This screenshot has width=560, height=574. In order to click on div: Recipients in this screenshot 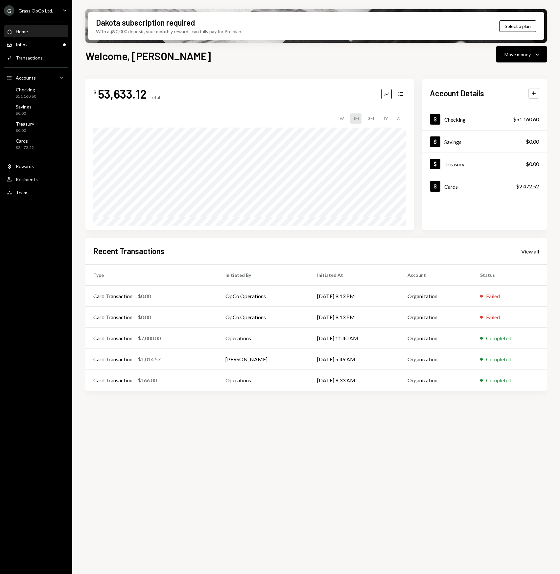, I will do `click(27, 179)`.